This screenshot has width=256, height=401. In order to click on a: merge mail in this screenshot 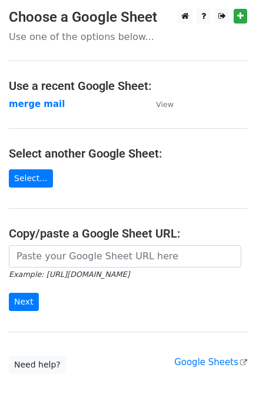, I will do `click(36, 104)`.